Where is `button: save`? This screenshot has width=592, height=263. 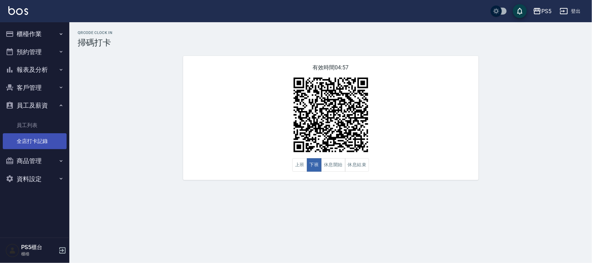 button: save is located at coordinates (520, 11).